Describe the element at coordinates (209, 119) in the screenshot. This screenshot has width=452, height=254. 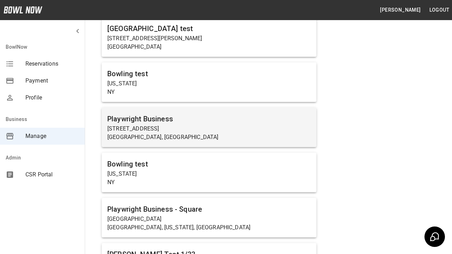
I see `h6: Playwright Business` at that location.